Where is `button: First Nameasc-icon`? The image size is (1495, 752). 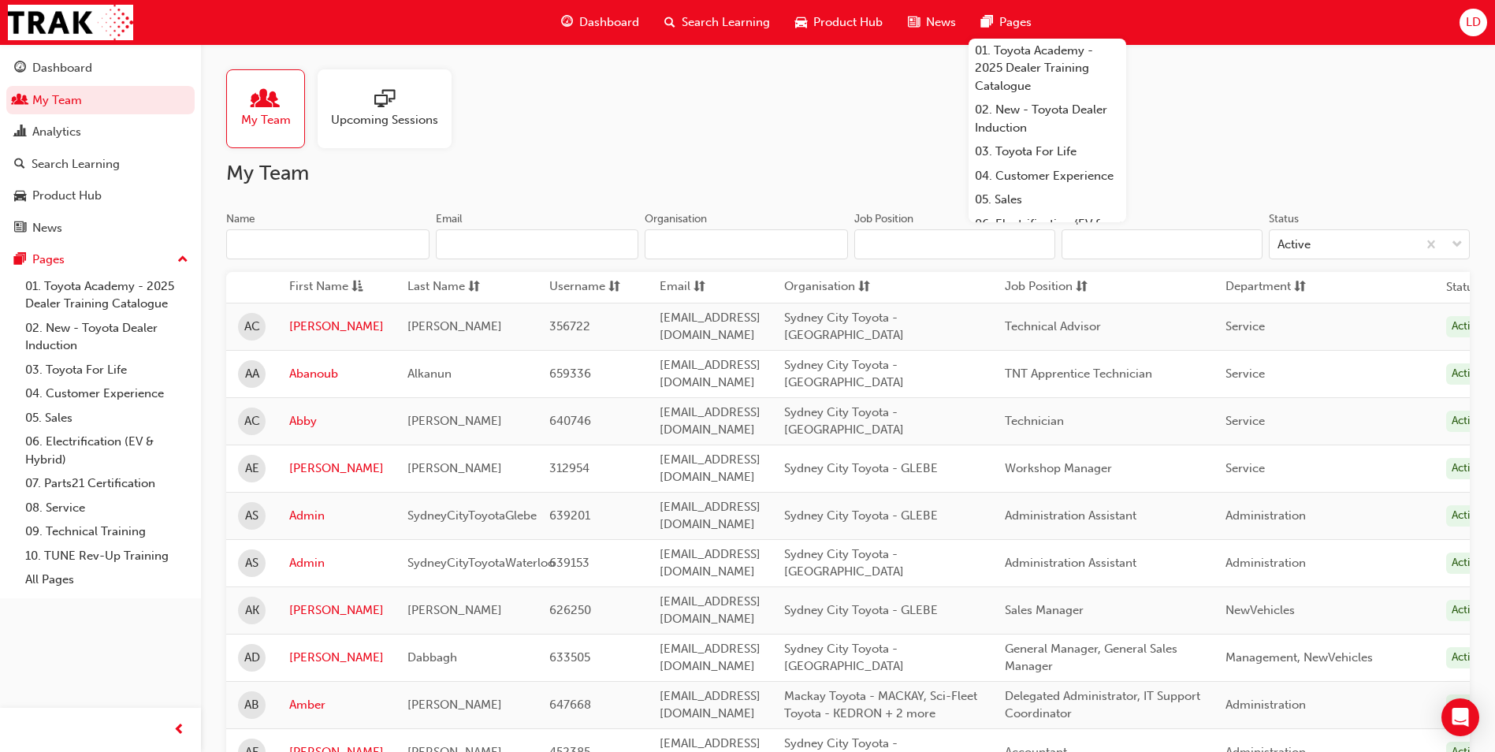 button: First Nameasc-icon is located at coordinates (333, 287).